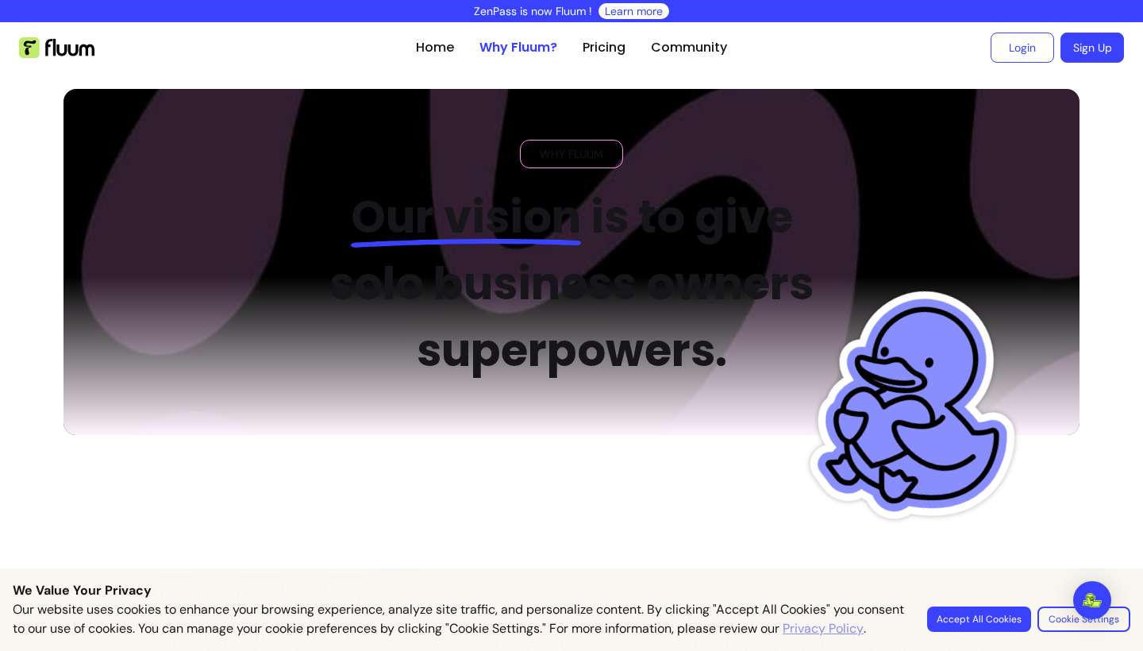 This screenshot has width=1143, height=651. I want to click on a: Why Fluum?, so click(518, 48).